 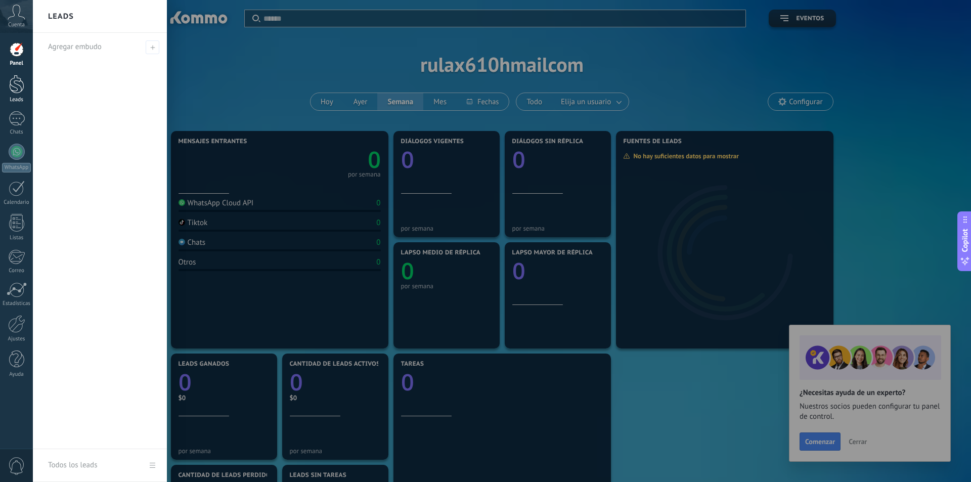 What do you see at coordinates (17, 374) in the screenshot?
I see `div: Ayuda` at bounding box center [17, 374].